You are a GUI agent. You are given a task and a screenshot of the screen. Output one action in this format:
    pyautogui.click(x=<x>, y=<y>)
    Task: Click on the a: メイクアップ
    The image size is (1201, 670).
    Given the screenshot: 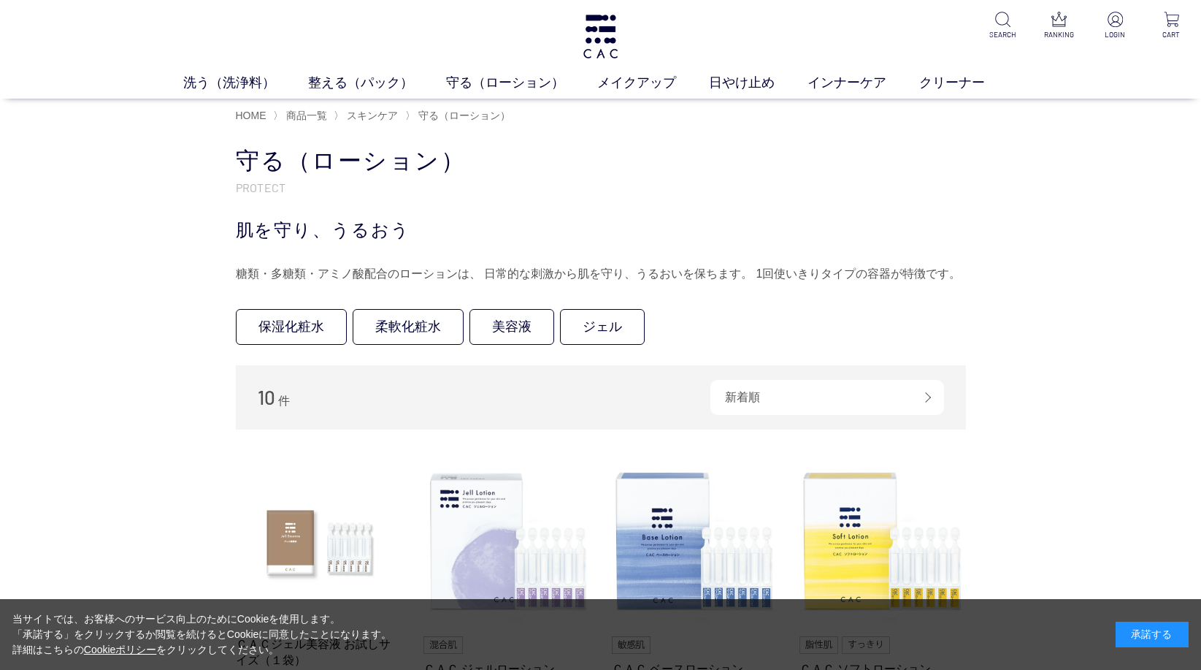 What is the action you would take?
    pyautogui.click(x=653, y=83)
    